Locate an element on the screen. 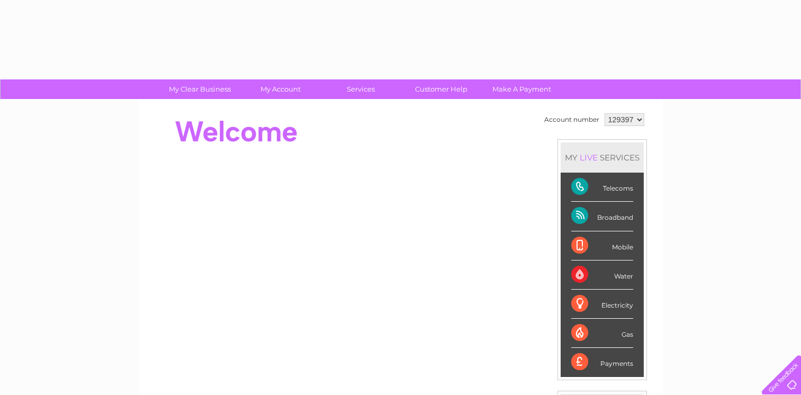 The image size is (801, 395). div: Broadband is located at coordinates (602, 216).